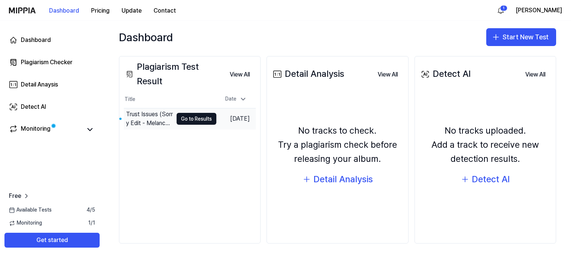 The height and width of the screenshot is (258, 571). What do you see at coordinates (236, 99) in the screenshot?
I see `div: Date` at bounding box center [236, 99].